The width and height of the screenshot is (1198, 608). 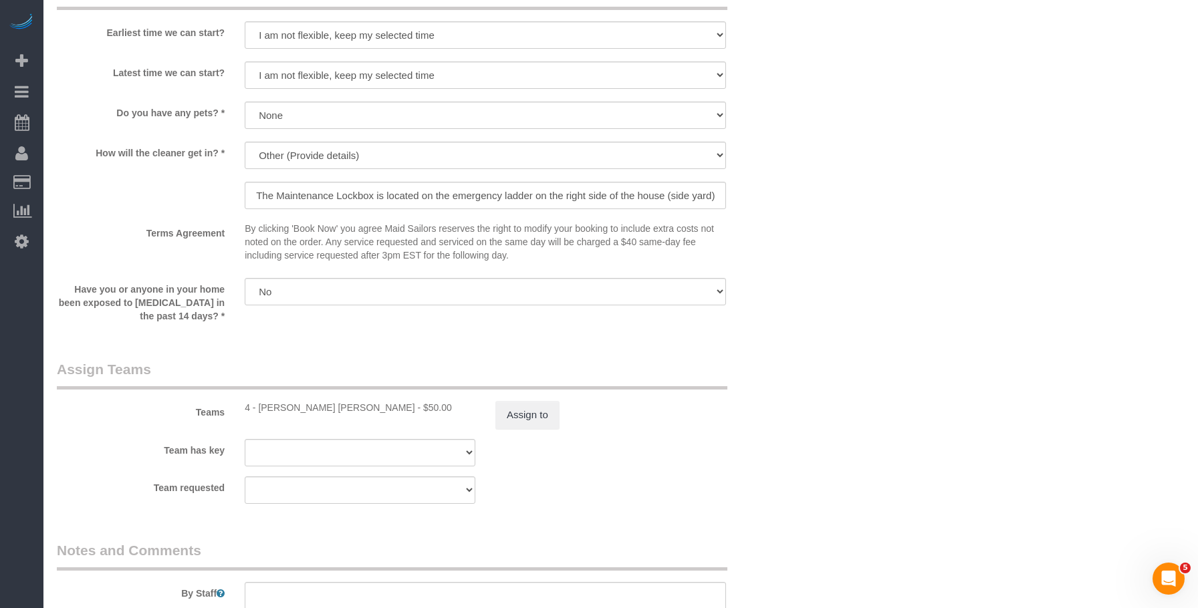 What do you see at coordinates (21, 23) in the screenshot?
I see `a: Automaid Logo` at bounding box center [21, 23].